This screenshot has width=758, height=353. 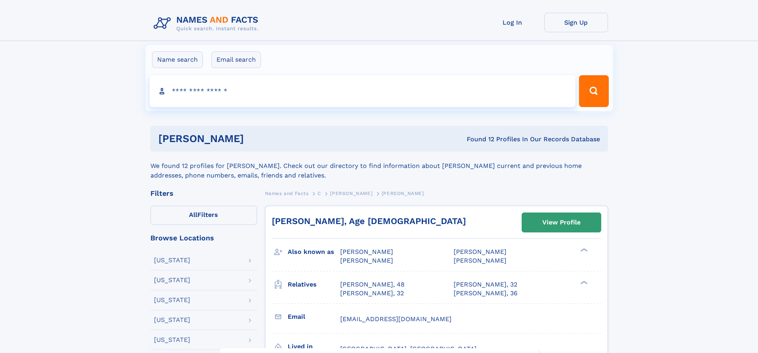 What do you see at coordinates (193, 215) in the screenshot?
I see `span: All` at bounding box center [193, 215].